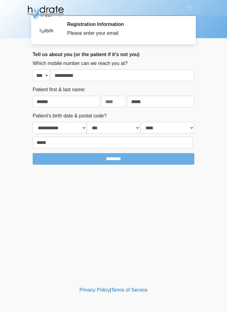 Image resolution: width=227 pixels, height=312 pixels. Describe the element at coordinates (126, 33) in the screenshot. I see `div: Please enter your email` at that location.